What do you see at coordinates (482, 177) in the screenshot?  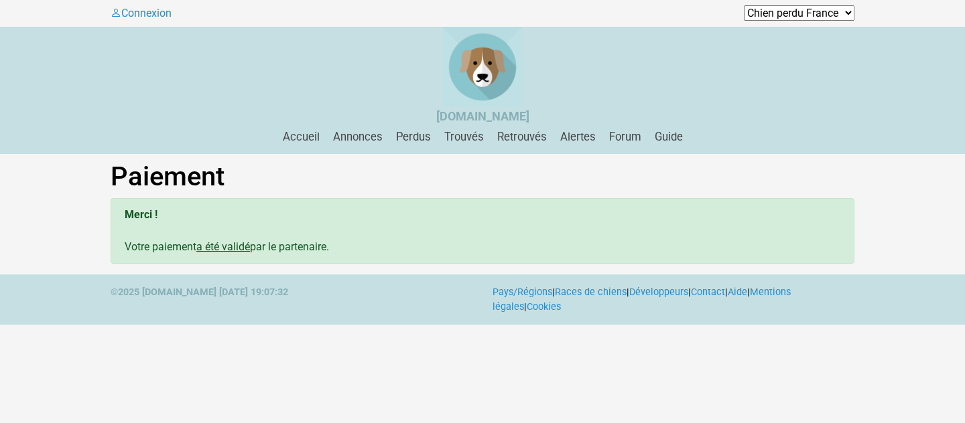 I see `h1: Paiement` at bounding box center [482, 177].